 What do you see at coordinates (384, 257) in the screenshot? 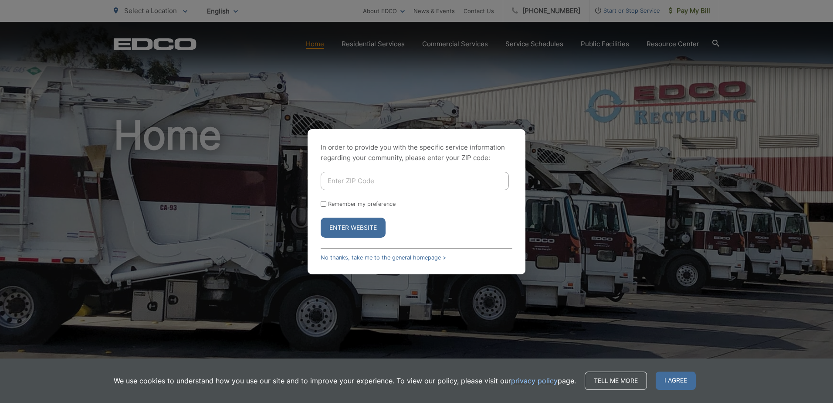
I see `a: No thanks, take me to the general homepage >` at bounding box center [384, 257].